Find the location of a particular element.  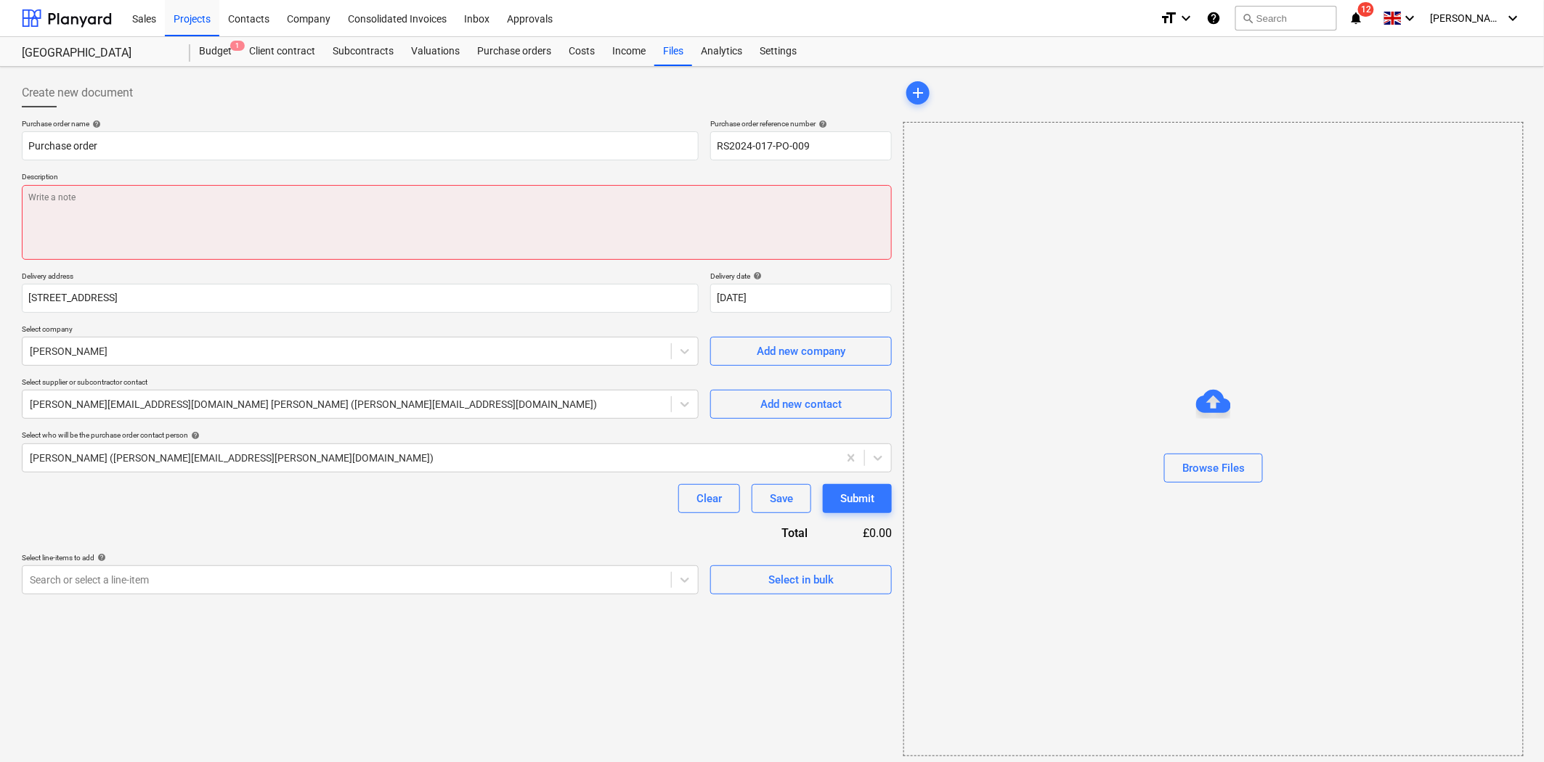

span: 1 is located at coordinates (237, 46).